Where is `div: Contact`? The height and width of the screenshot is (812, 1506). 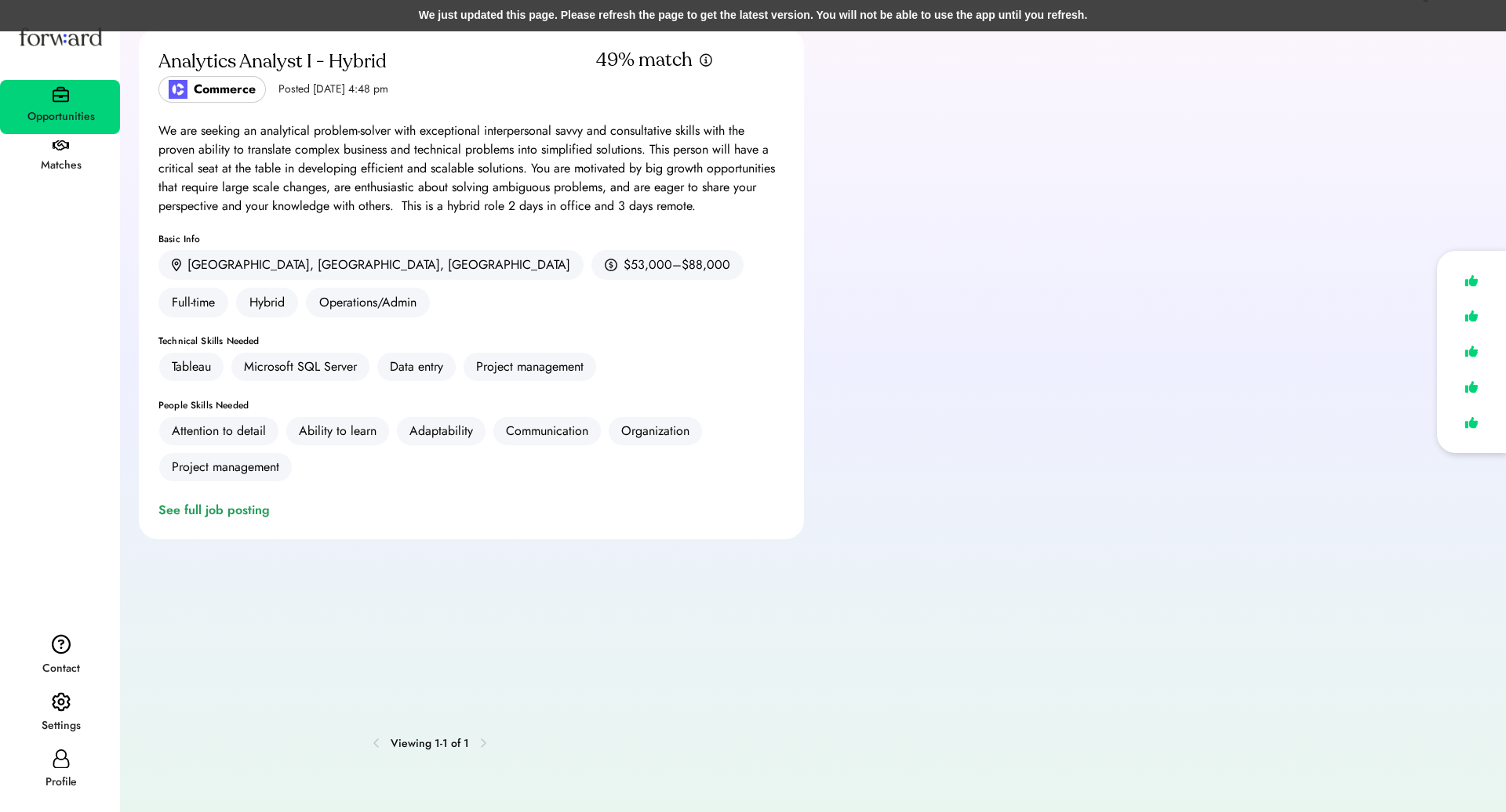 div: Contact is located at coordinates (60, 668).